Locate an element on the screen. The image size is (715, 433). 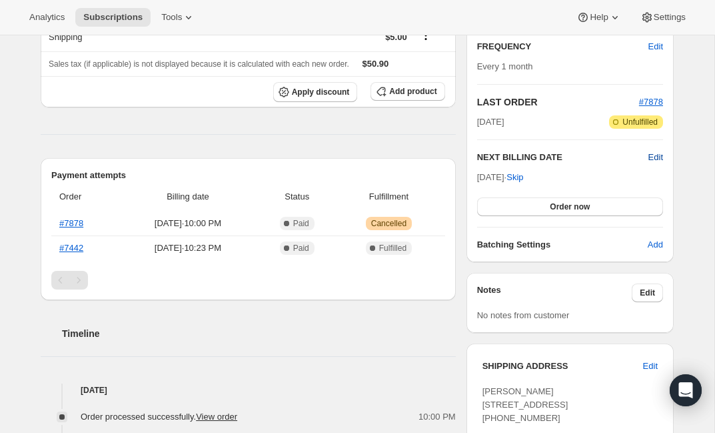
button: Analytics is located at coordinates (47, 17).